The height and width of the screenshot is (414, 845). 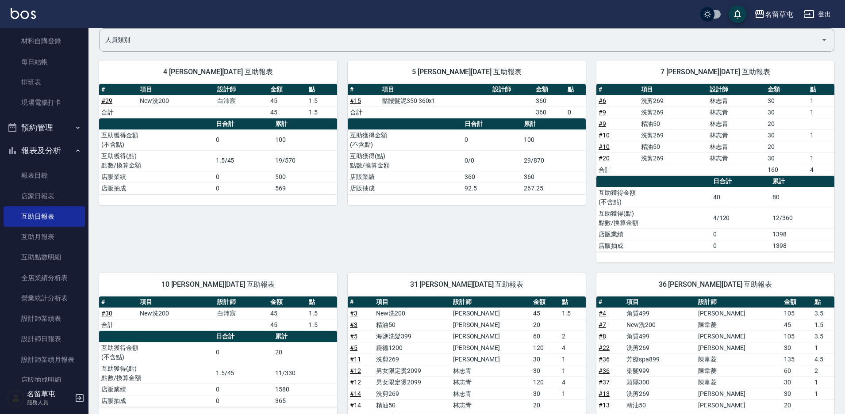 What do you see at coordinates (243, 373) in the screenshot?
I see `td: 1.5/45` at bounding box center [243, 373].